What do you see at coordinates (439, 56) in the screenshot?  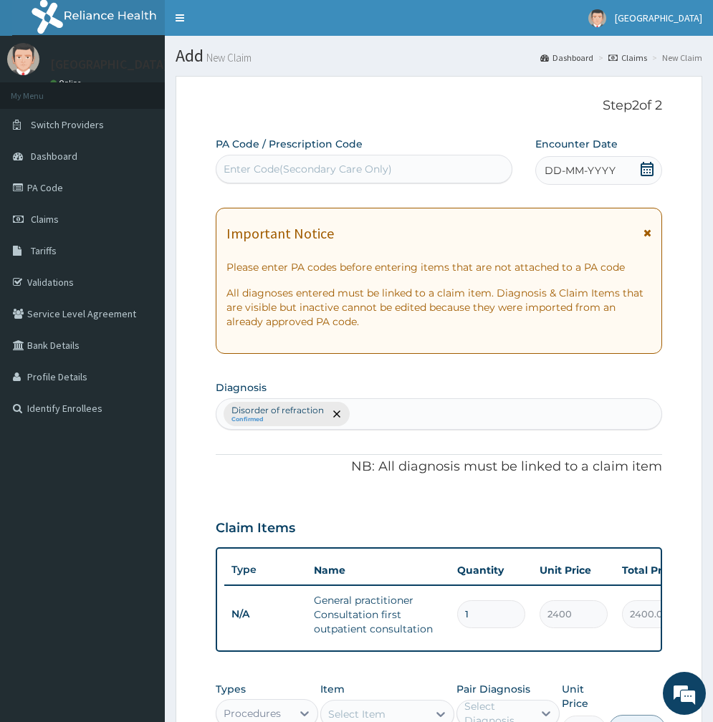 I see `h1: Add` at bounding box center [439, 56].